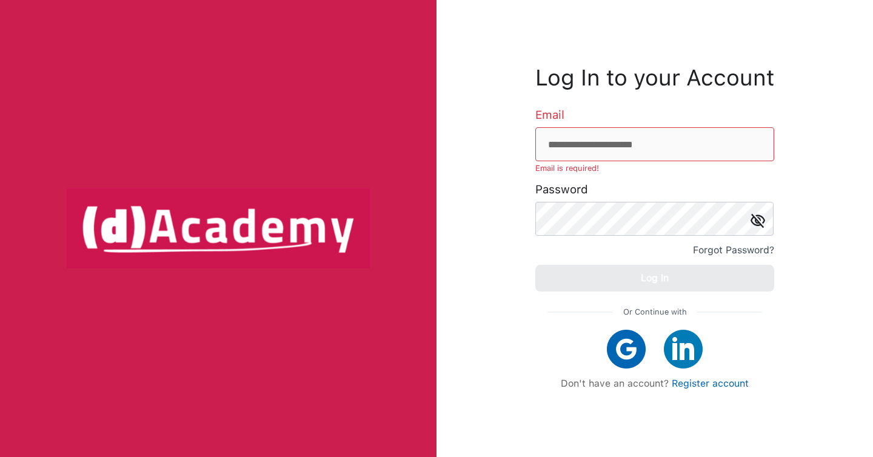 Image resolution: width=873 pixels, height=457 pixels. Describe the element at coordinates (655, 383) in the screenshot. I see `div: Don't have an account?` at that location.